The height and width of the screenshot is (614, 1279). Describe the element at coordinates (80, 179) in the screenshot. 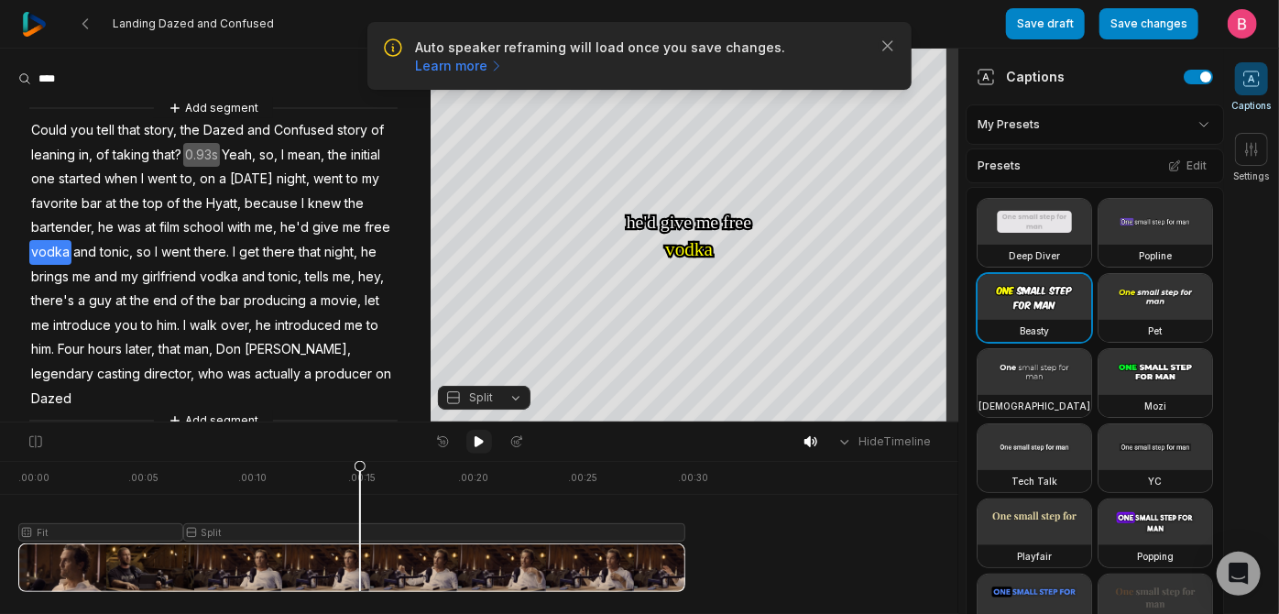

I see `span: started` at that location.